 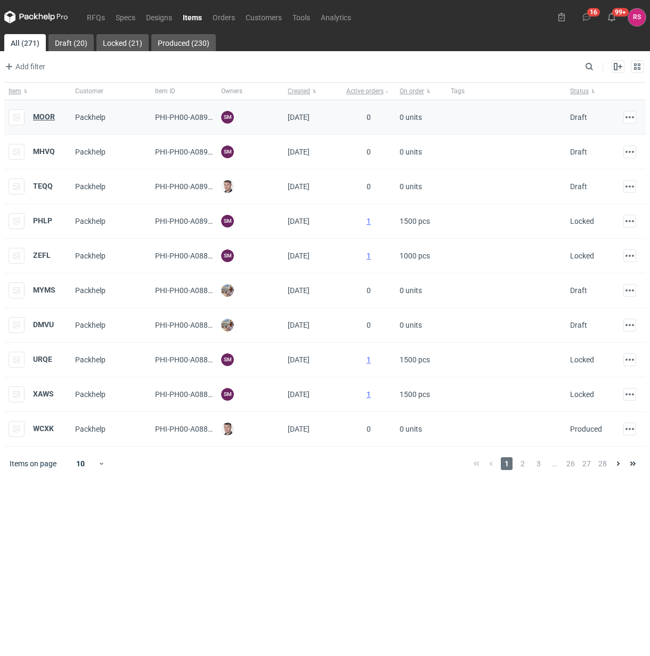 I want to click on a: Orders, so click(x=224, y=17).